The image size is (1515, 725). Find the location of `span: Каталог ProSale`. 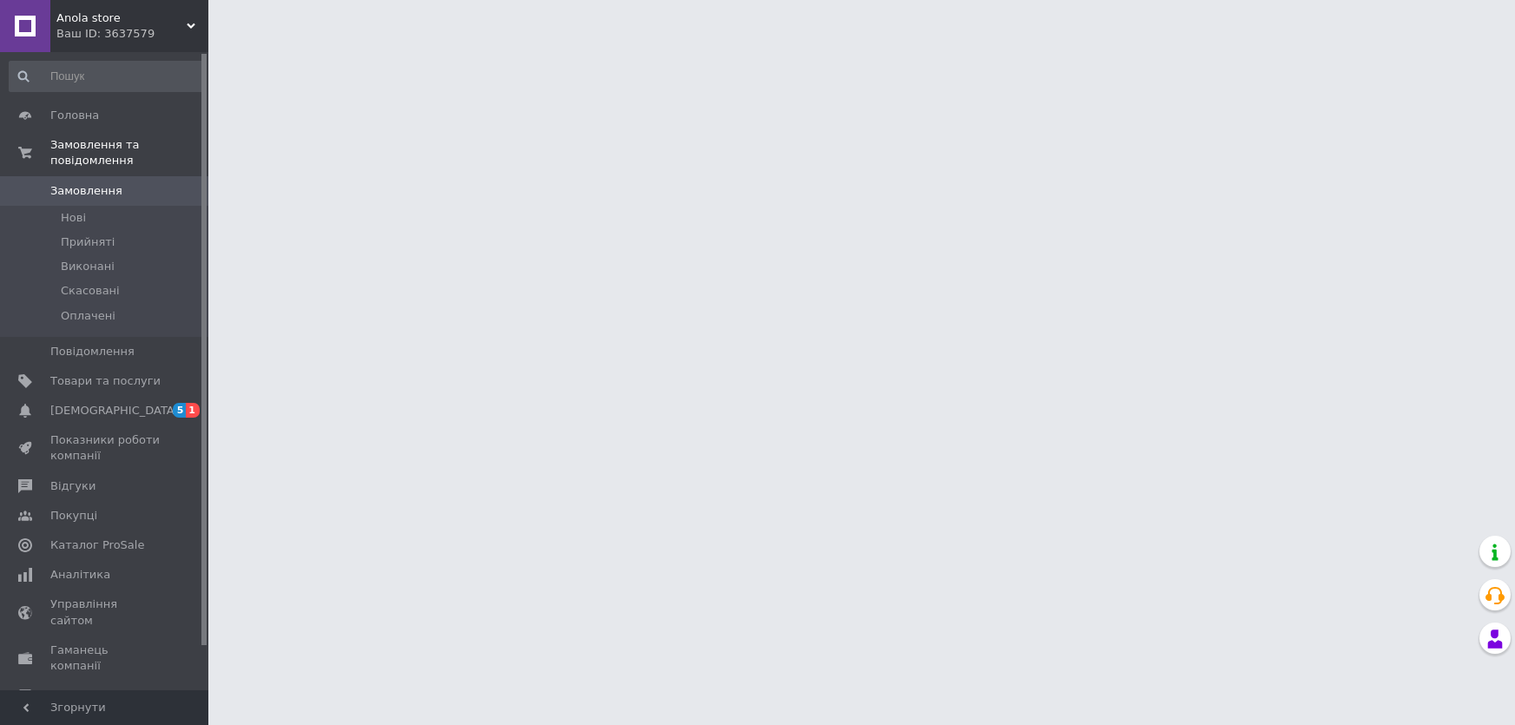

span: Каталог ProSale is located at coordinates (97, 545).